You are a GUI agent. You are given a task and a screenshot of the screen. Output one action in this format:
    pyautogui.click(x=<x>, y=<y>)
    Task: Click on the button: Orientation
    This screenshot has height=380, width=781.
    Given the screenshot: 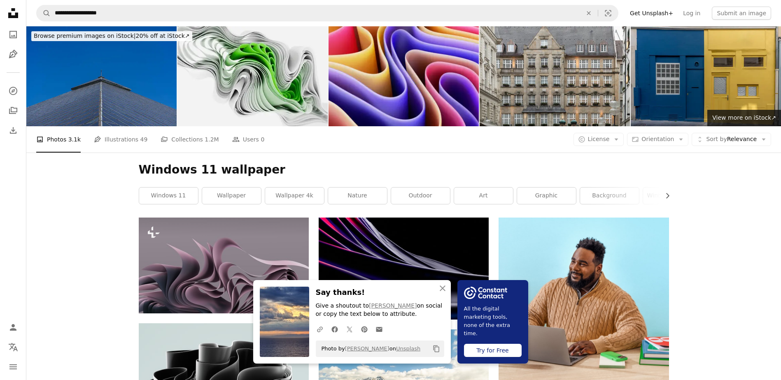 What is the action you would take?
    pyautogui.click(x=657, y=140)
    